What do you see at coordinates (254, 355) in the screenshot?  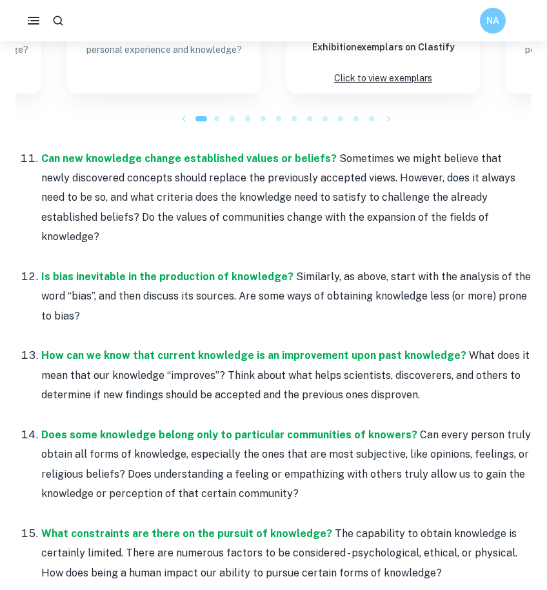 I see `strong: How can we know that current knowledge is an improvement upon past knowledge?` at bounding box center [254, 355].